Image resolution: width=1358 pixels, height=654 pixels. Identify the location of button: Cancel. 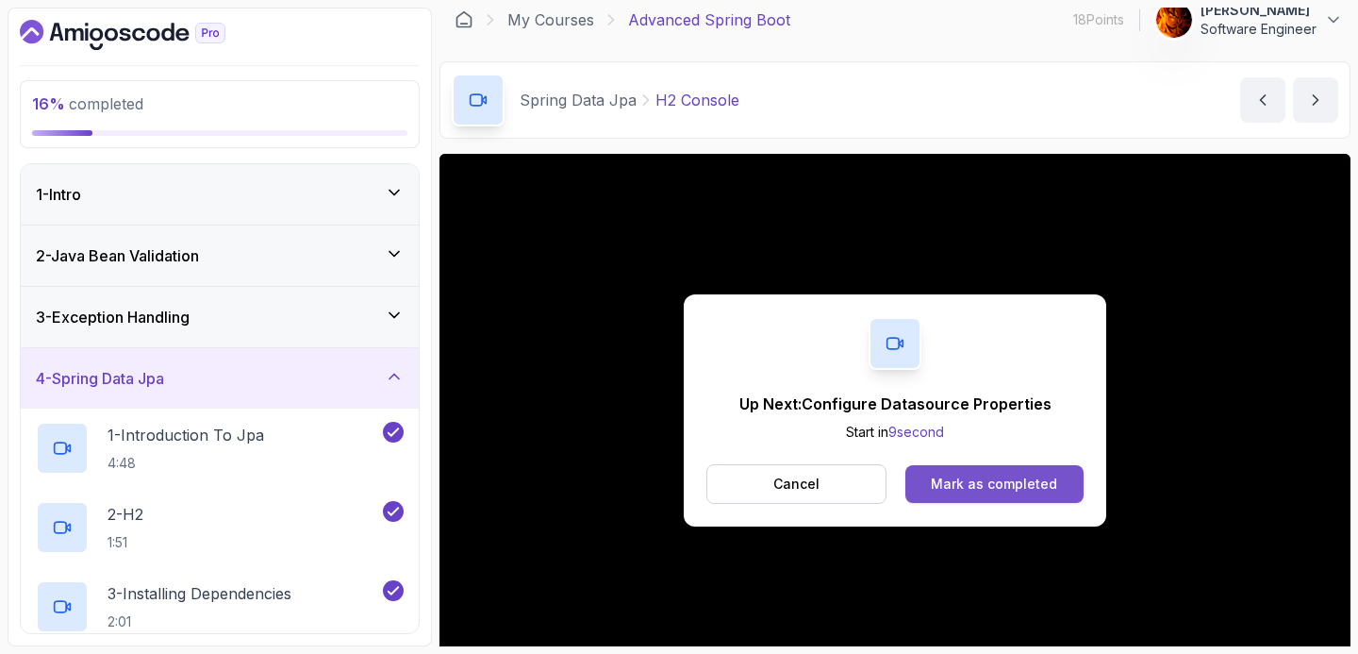
(796, 484).